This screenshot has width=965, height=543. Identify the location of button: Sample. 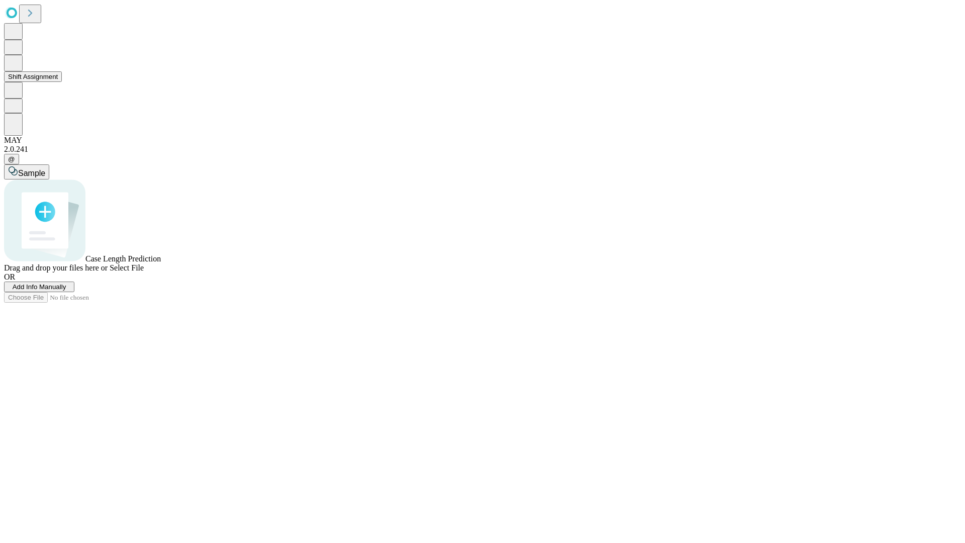
(27, 172).